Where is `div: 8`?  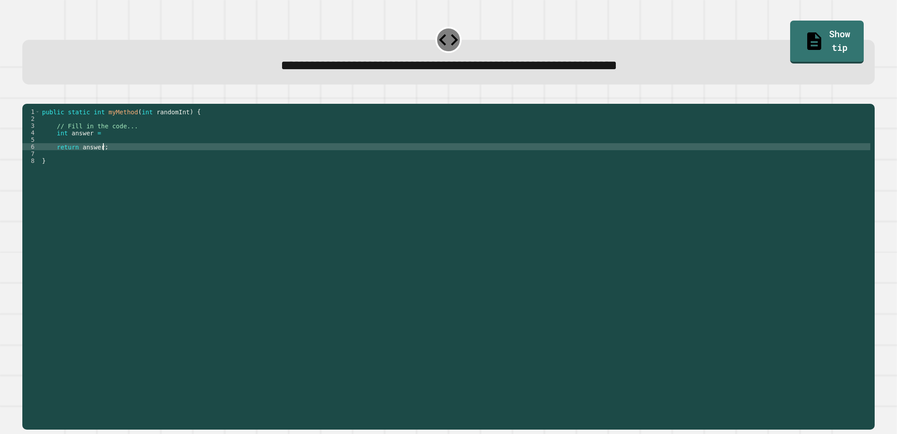
div: 8 is located at coordinates (31, 161).